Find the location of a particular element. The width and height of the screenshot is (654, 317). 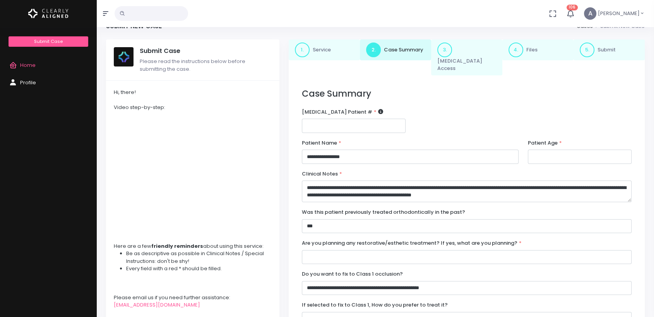

a: 5.Submit is located at coordinates (609, 50).